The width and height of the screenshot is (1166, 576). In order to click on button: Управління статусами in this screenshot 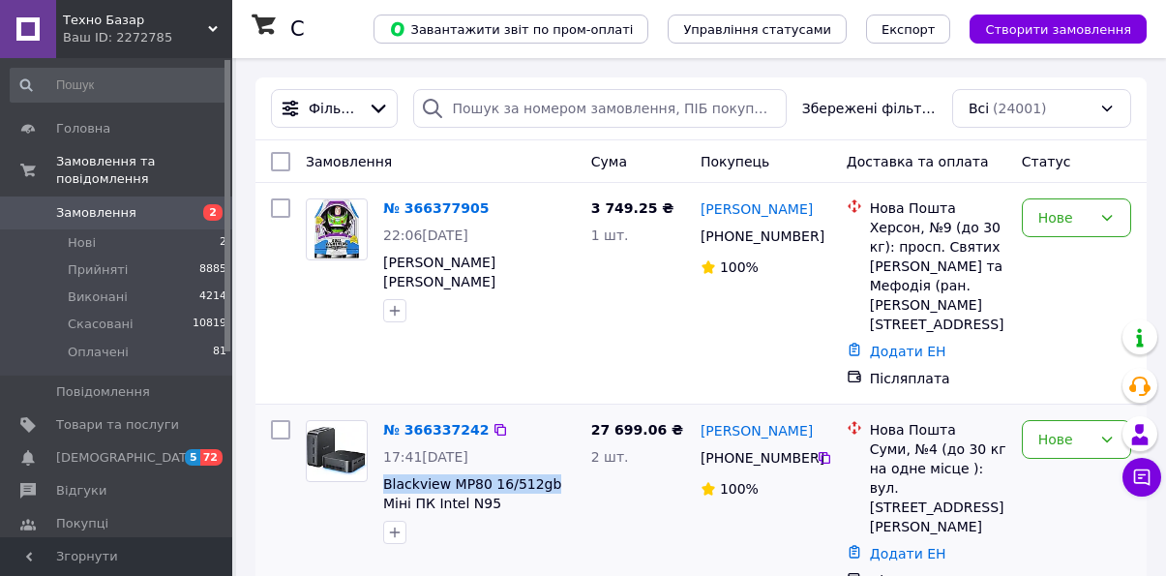, I will do `click(757, 29)`.